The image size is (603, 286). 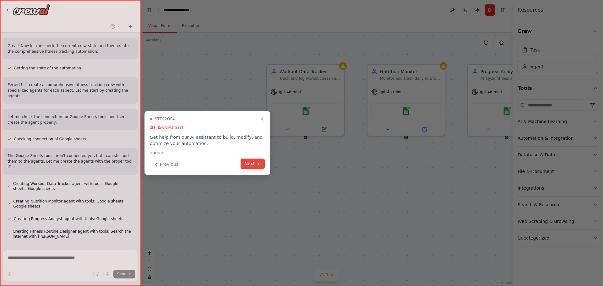 What do you see at coordinates (165, 119) in the screenshot?
I see `span: Step 2 of 4` at bounding box center [165, 119].